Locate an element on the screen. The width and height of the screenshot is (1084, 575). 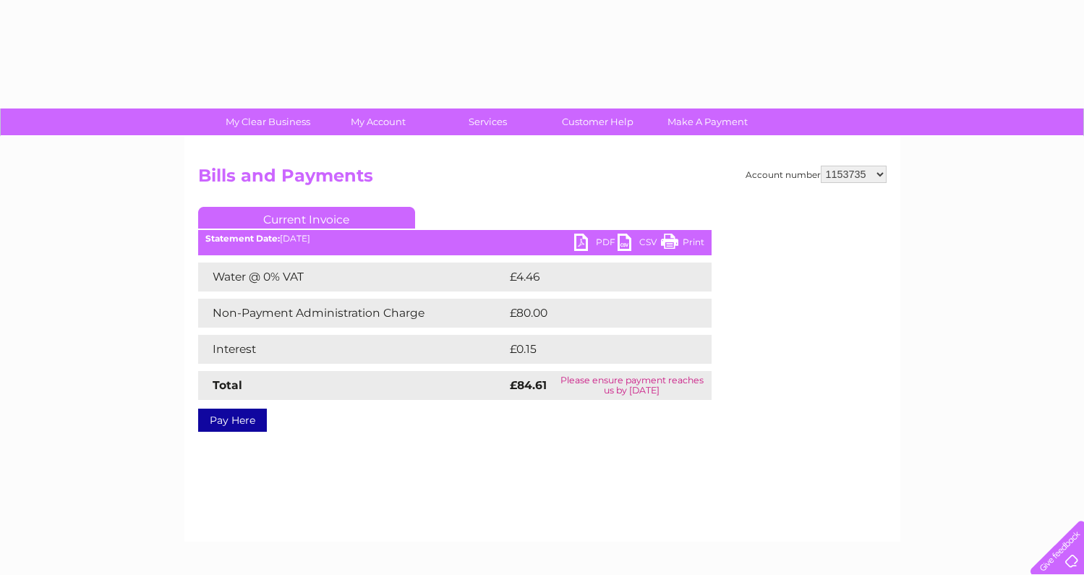
a: Customer Help is located at coordinates (598, 122).